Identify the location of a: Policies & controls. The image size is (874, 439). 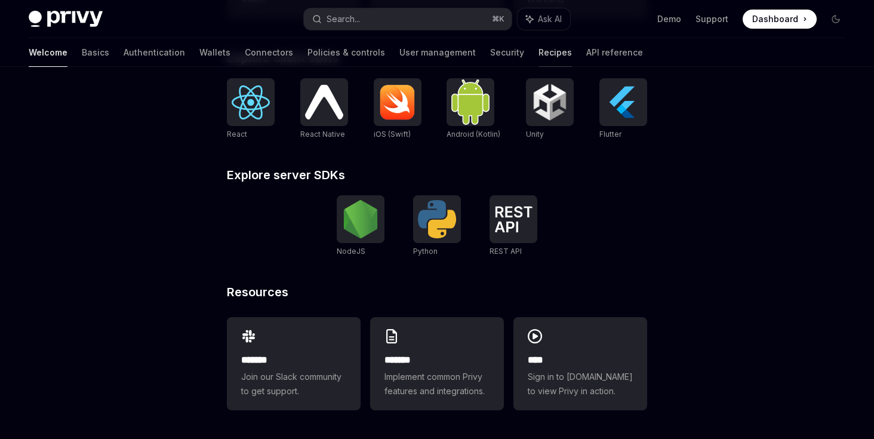
(346, 53).